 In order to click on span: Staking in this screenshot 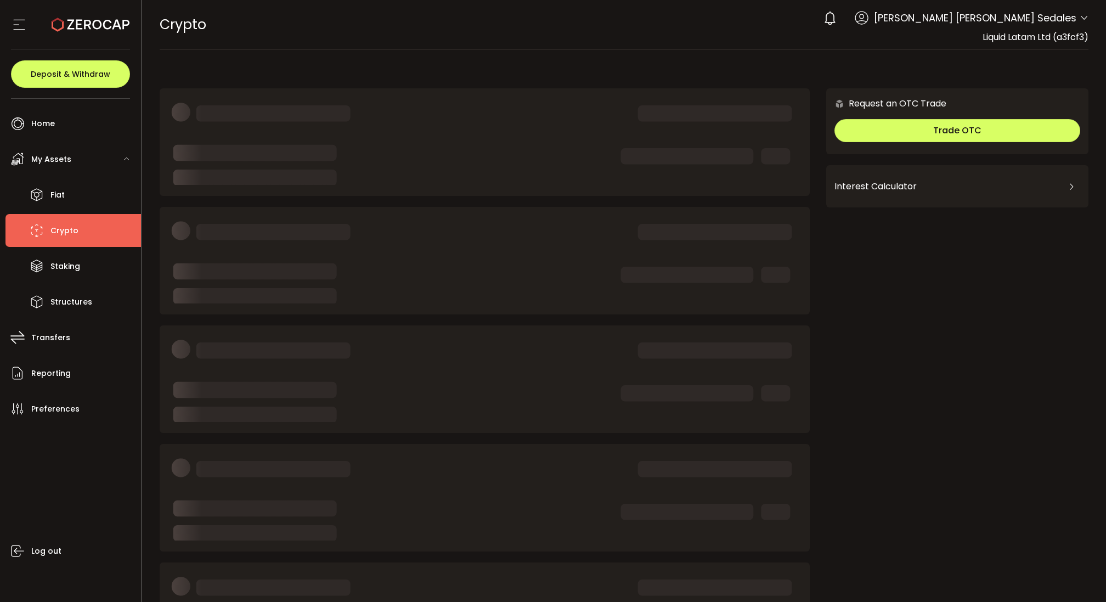, I will do `click(65, 266)`.